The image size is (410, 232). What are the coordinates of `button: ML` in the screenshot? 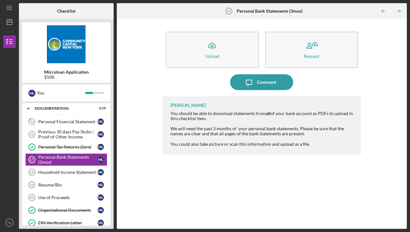 It's located at (9, 222).